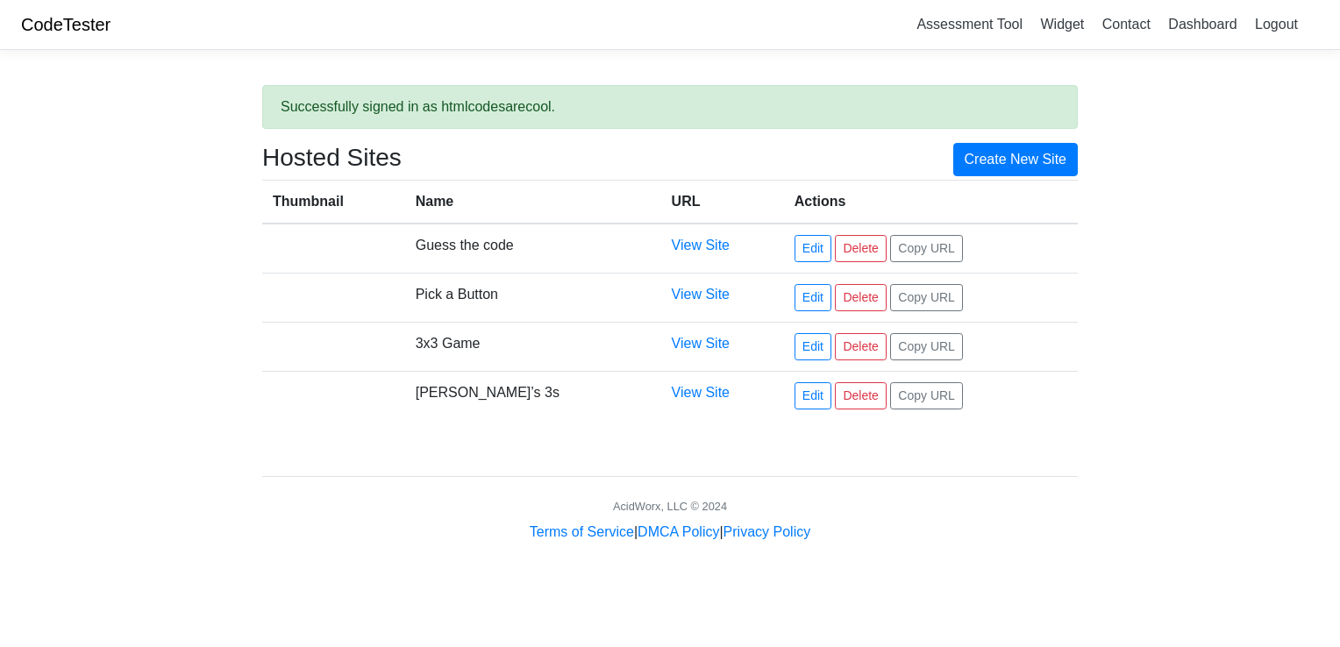 This screenshot has height=647, width=1340. What do you see at coordinates (931, 202) in the screenshot?
I see `th: Actions` at bounding box center [931, 202].